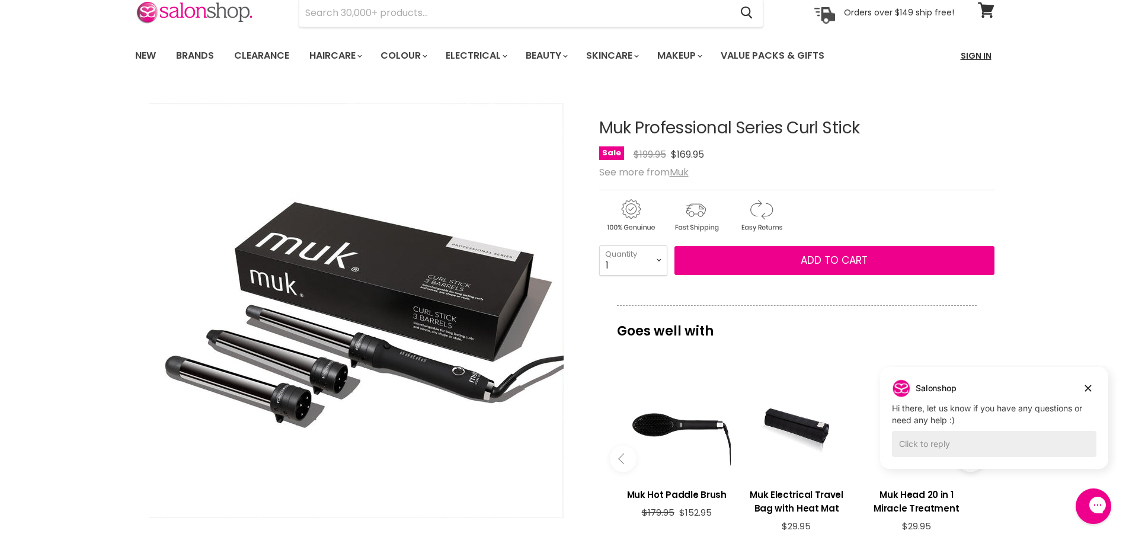  I want to click on div: Message from Salonshop. Hi there, let us know if you have any questions or need any help :), so click(123, 37).